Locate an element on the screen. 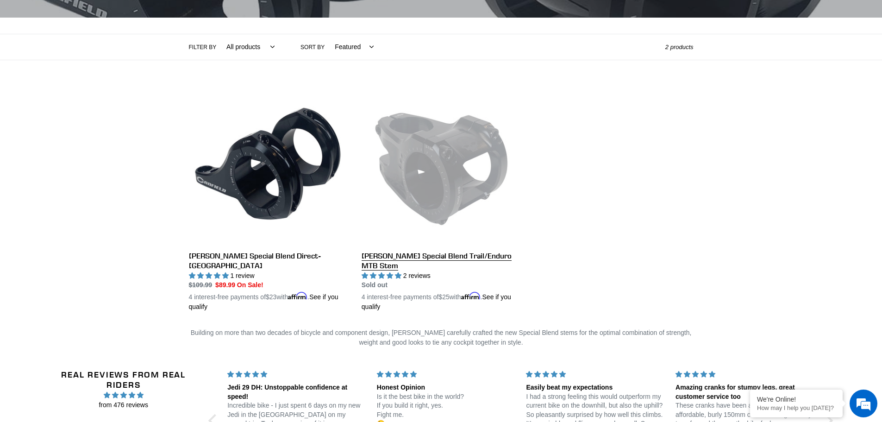 This screenshot has width=882, height=422. p: How may I help you today? is located at coordinates (796, 407).